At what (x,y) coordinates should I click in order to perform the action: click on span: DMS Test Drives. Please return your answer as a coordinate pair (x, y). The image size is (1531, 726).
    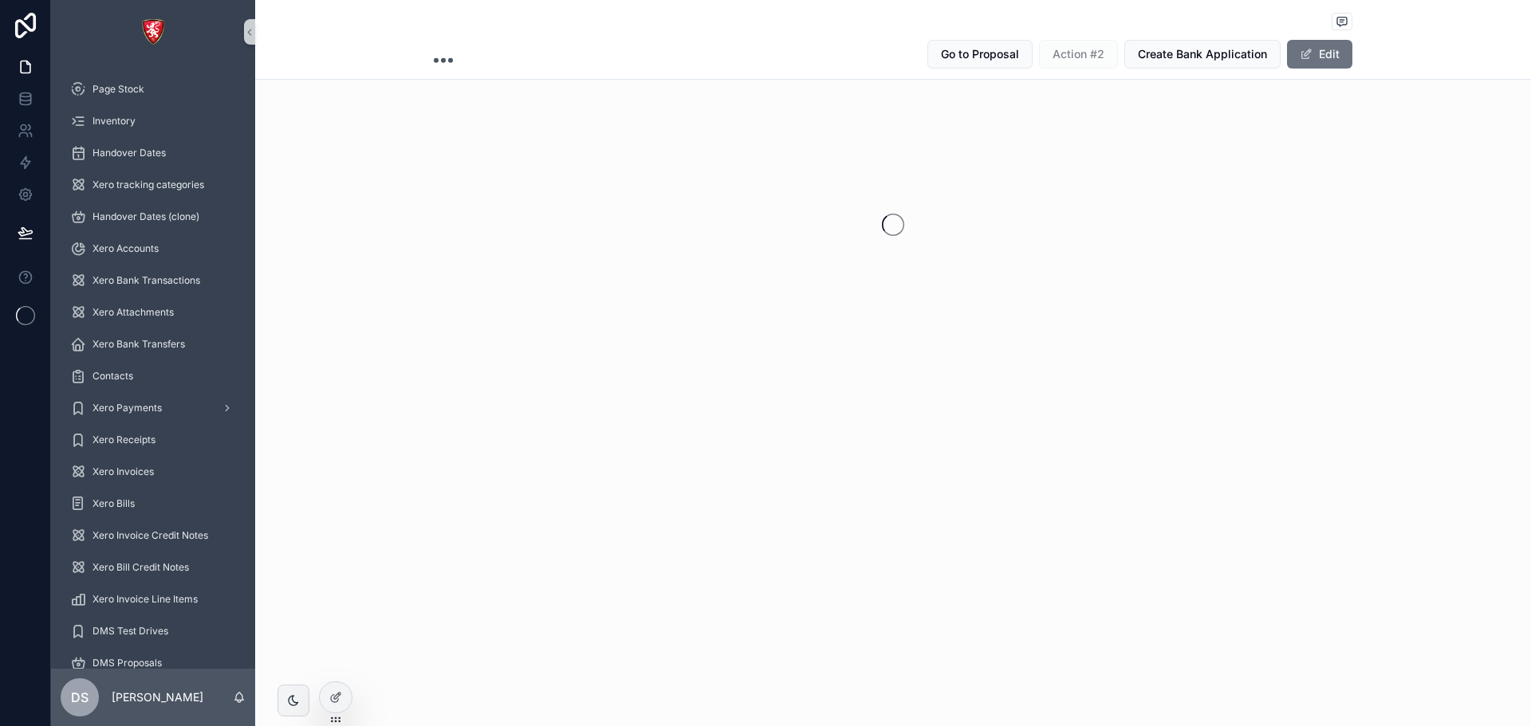
    Looking at the image, I should click on (130, 631).